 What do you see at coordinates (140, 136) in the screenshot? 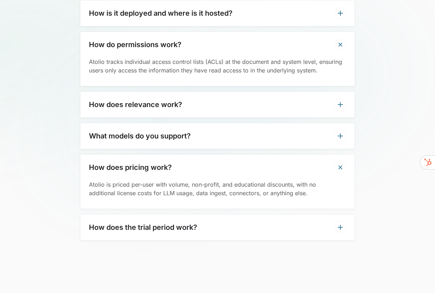
I see `h3: What models do you support?` at bounding box center [140, 136].